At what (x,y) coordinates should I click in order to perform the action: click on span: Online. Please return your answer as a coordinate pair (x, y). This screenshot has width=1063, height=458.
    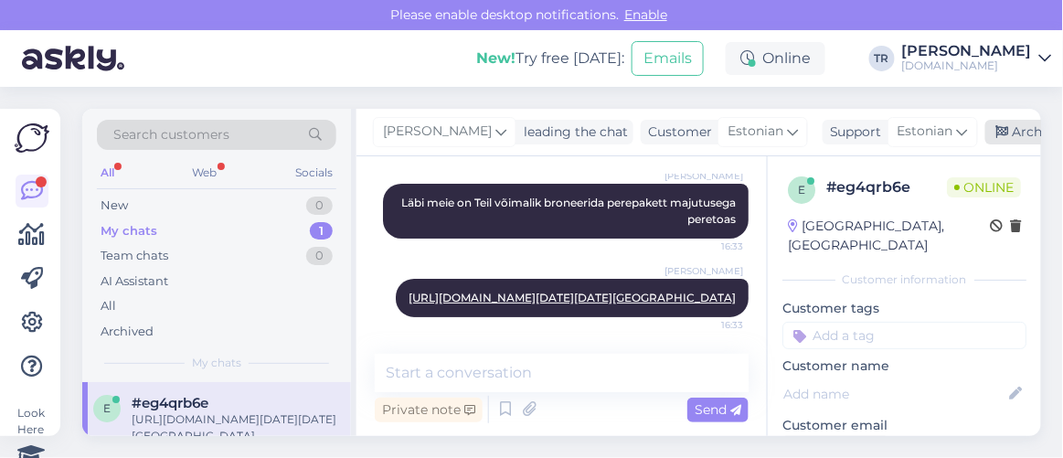
    Looking at the image, I should click on (983, 187).